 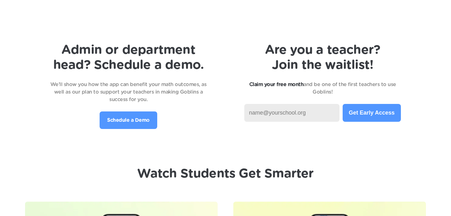 What do you see at coordinates (372, 113) in the screenshot?
I see `button: Get Early Access` at bounding box center [372, 113].